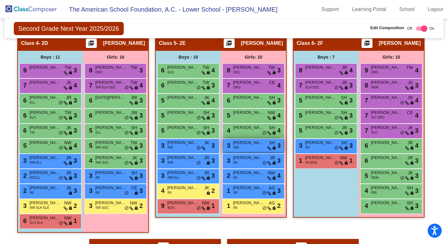 The image size is (448, 244). I want to click on div: Girls: 10, so click(254, 57).